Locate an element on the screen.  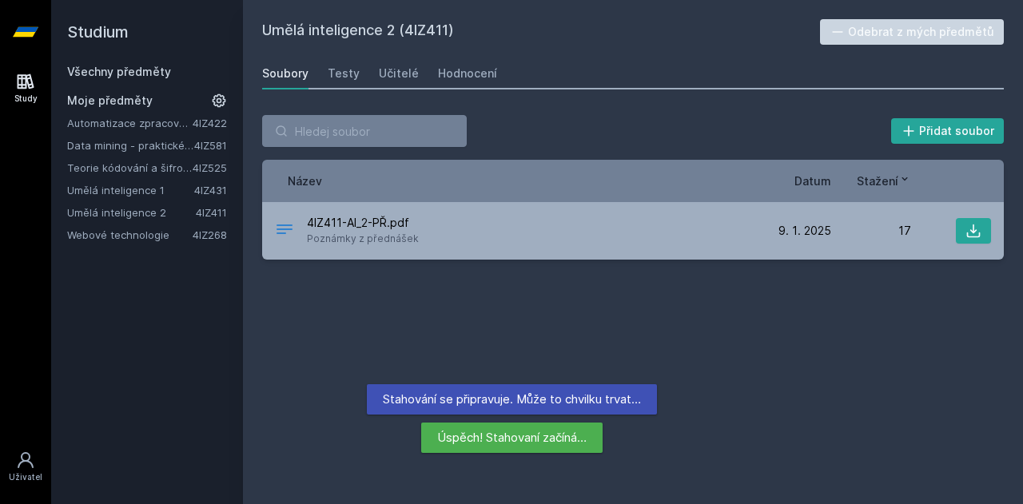
a: Umělá inteligence 2 is located at coordinates (131, 213).